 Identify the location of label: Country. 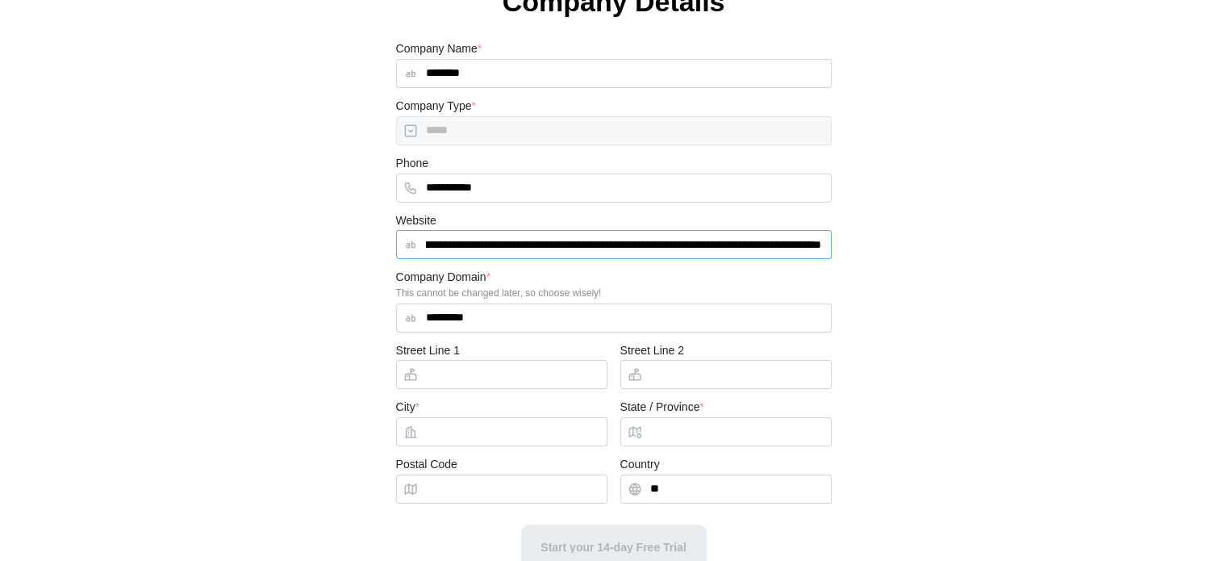
(640, 465).